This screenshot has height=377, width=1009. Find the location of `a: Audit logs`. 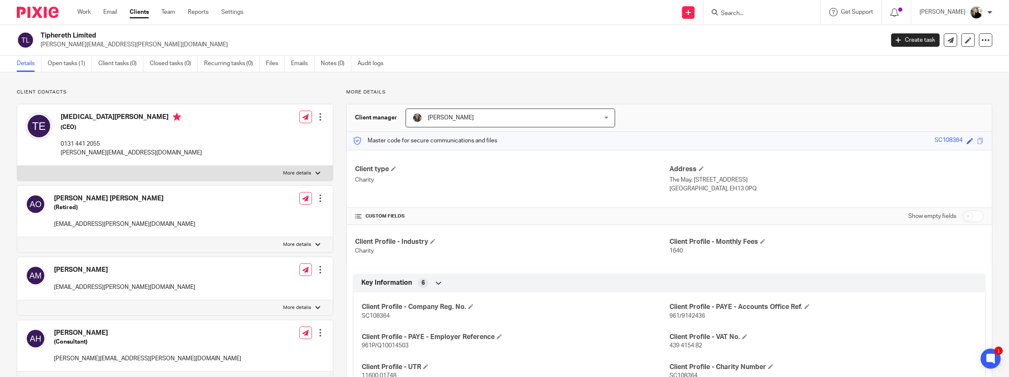

a: Audit logs is located at coordinates (373, 64).